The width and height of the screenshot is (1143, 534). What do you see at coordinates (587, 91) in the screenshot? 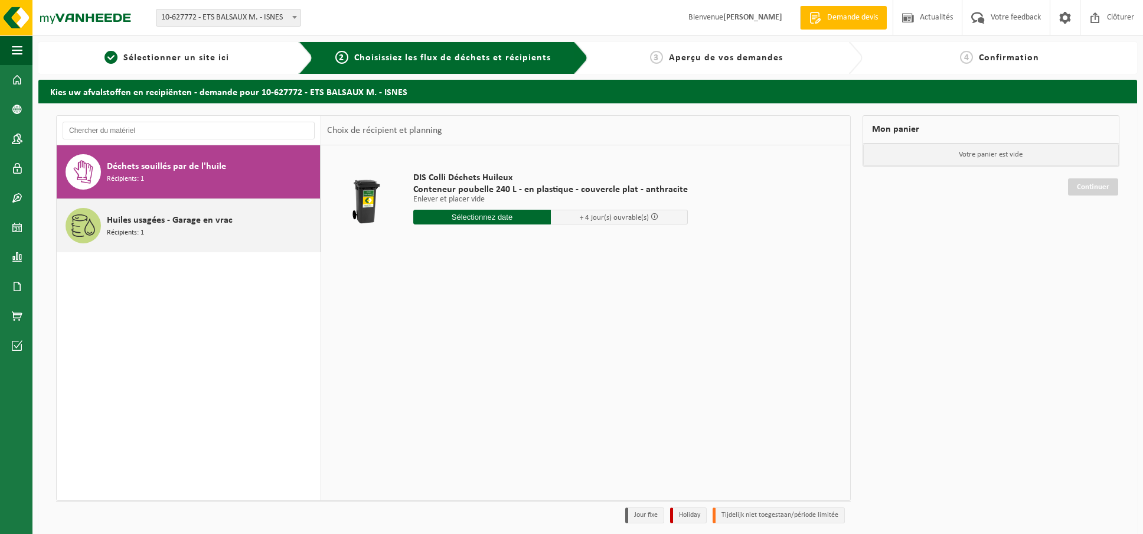
I see `h2: Kies uw afvalstoffen en recipiënten - demande pour 10-627772 - ETS BALSAUX M. - ISNES` at bounding box center [587, 91].